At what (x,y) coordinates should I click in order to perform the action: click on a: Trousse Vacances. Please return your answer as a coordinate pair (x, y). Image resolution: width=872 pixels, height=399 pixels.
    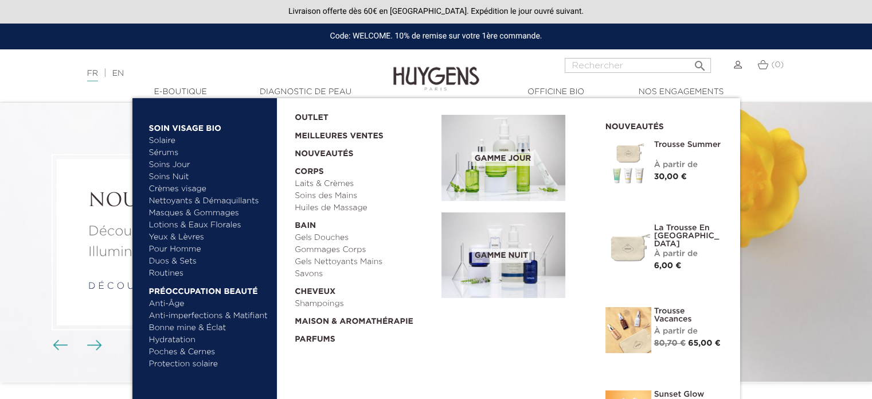
    Looking at the image, I should click on (689, 315).